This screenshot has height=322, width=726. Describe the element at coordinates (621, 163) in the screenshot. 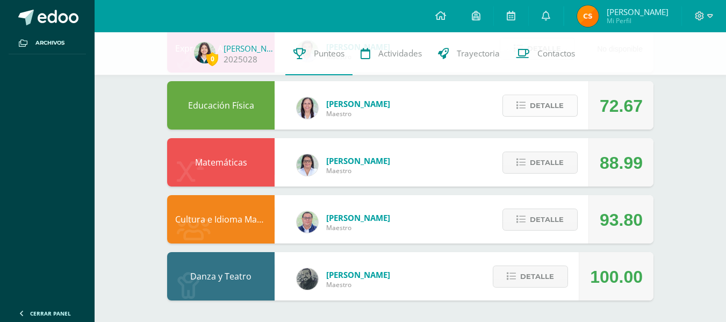

I see `div: 88.99` at that location.